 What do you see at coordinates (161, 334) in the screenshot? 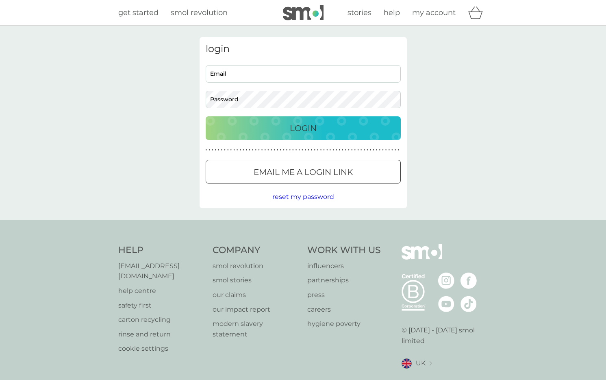
I see `a: rinse and return` at bounding box center [161, 334].